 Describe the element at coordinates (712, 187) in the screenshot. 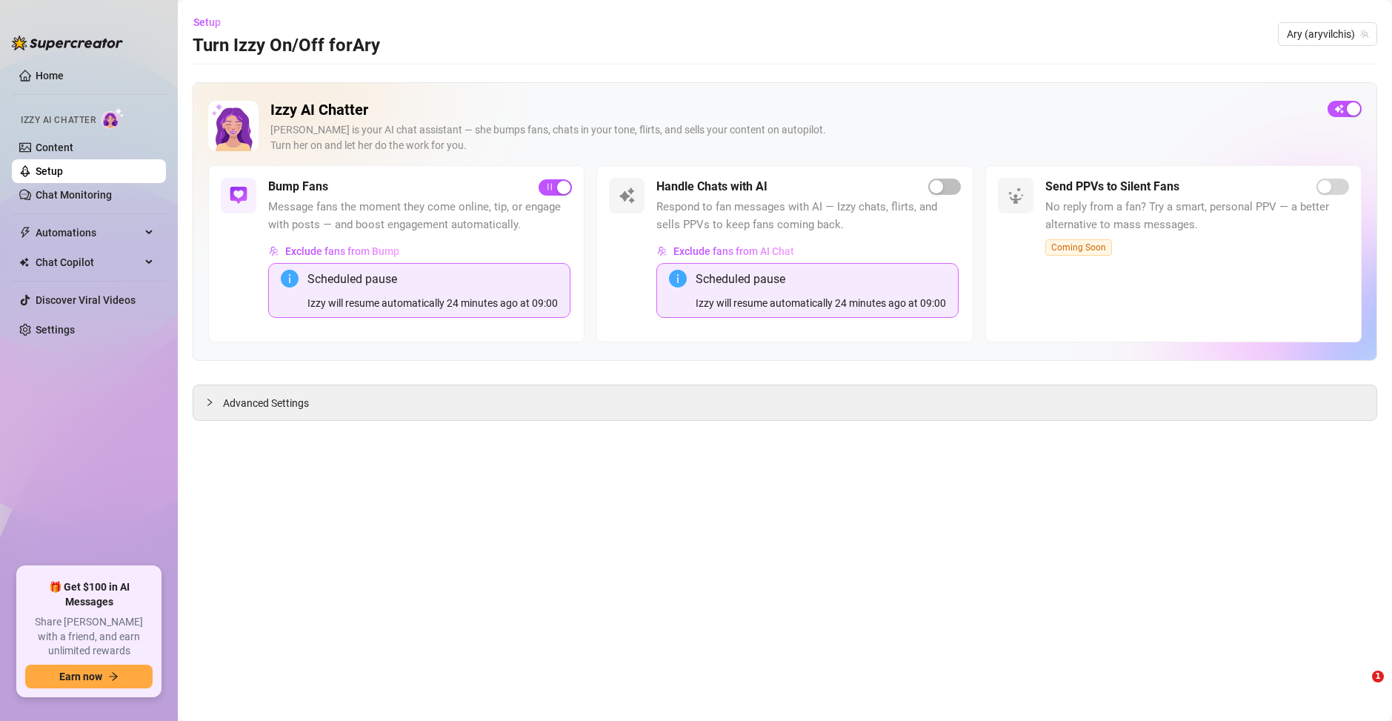

I see `h5: Handle Chats with AI` at that location.